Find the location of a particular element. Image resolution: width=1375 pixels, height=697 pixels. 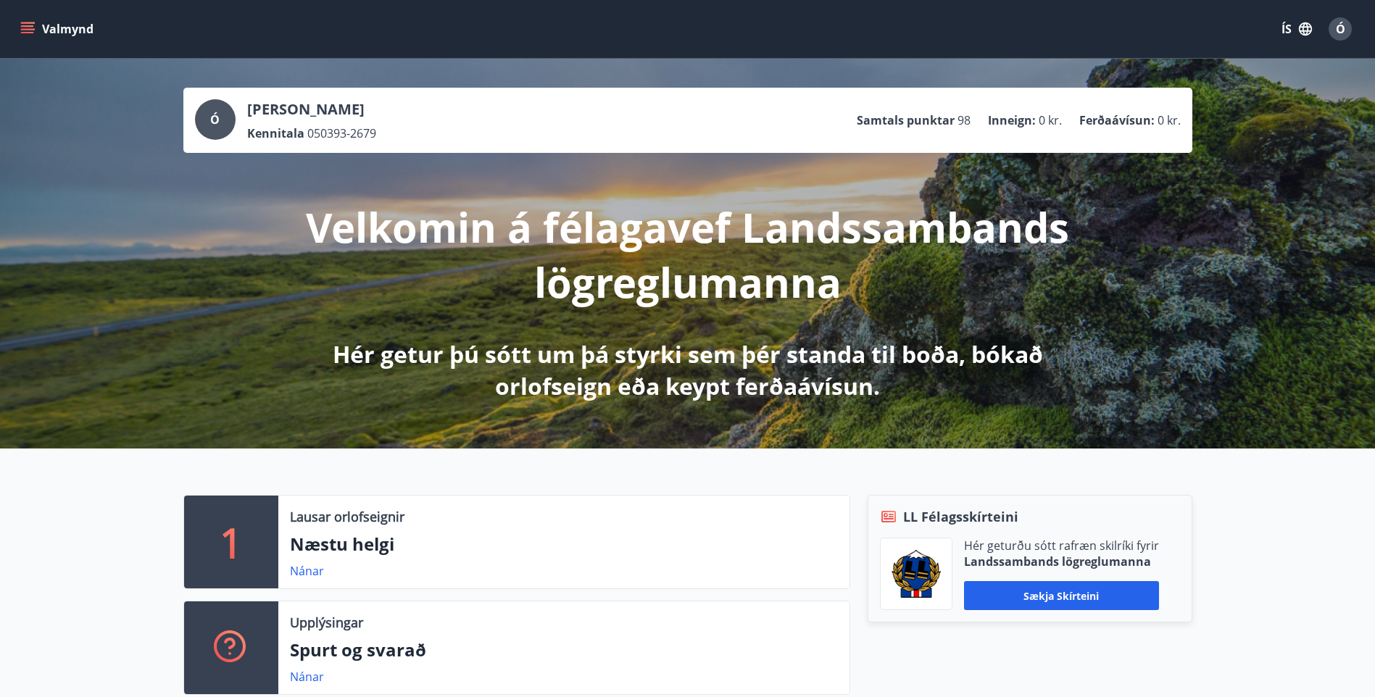

span: LL Félagsskírteini is located at coordinates (960, 517).